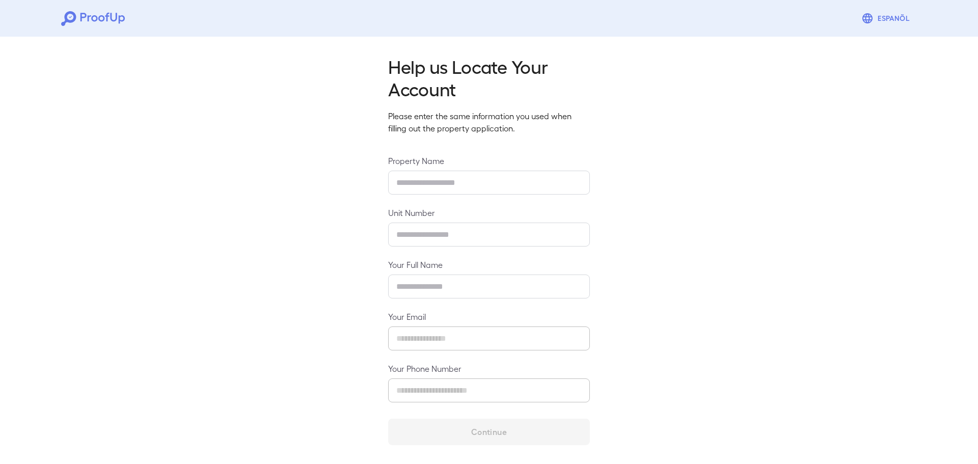 This screenshot has height=464, width=978. I want to click on label: Your Phone Number, so click(489, 368).